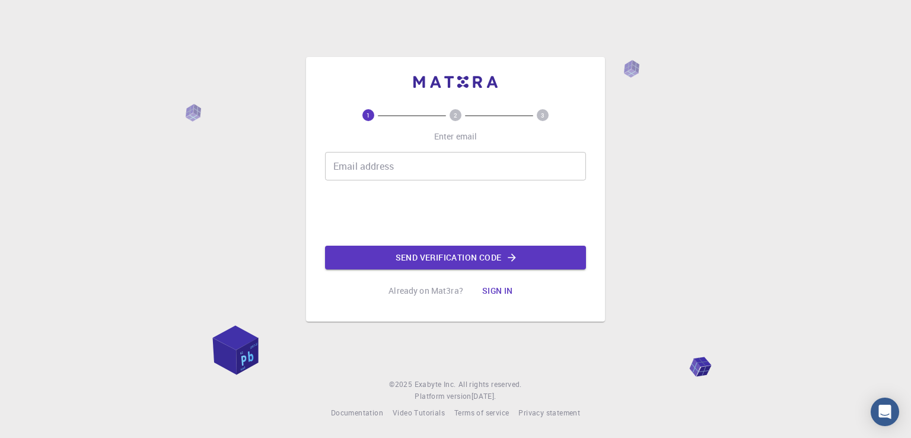  I want to click on p: Enter email, so click(455, 136).